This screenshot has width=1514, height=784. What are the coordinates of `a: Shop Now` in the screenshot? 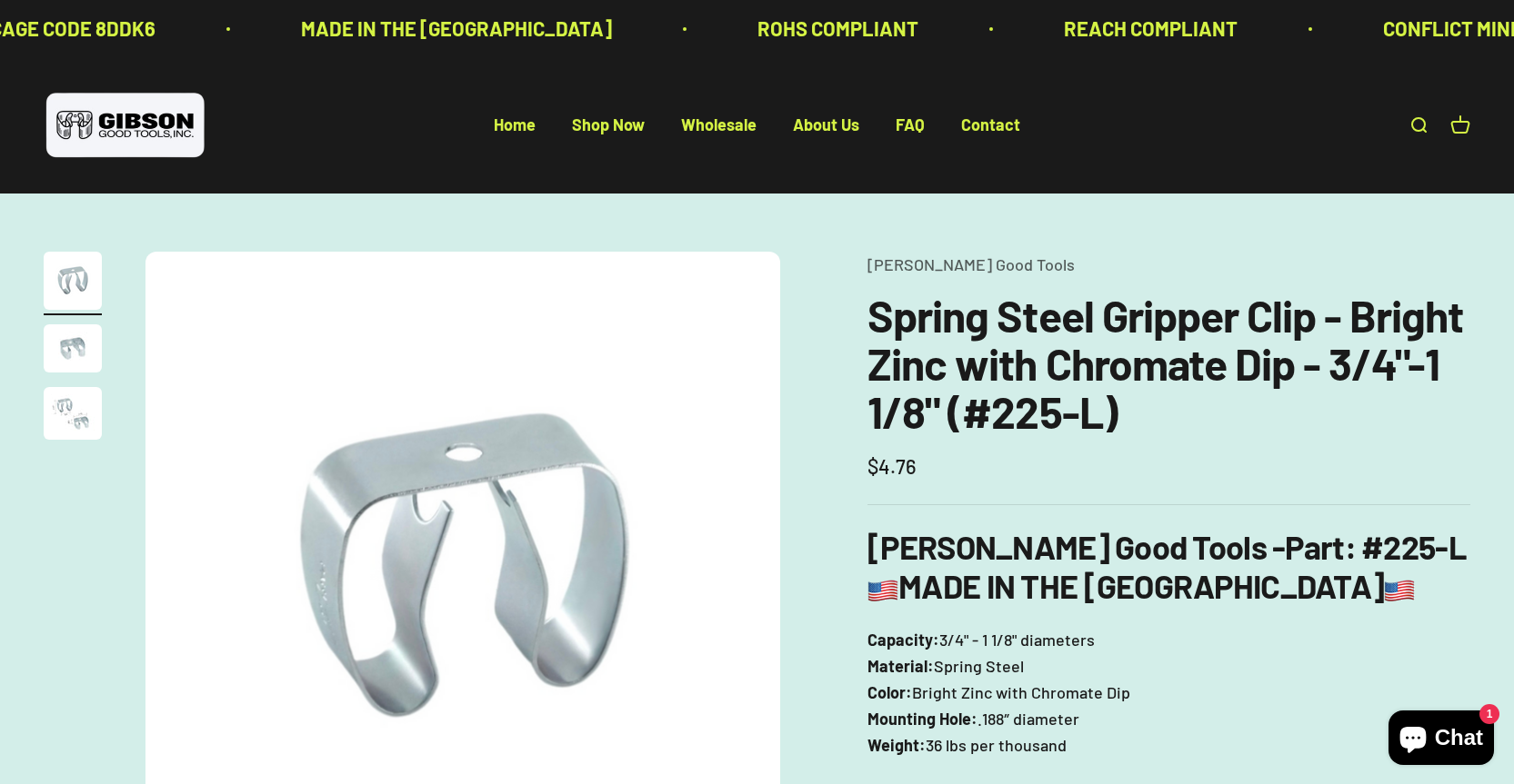 It's located at (608, 125).